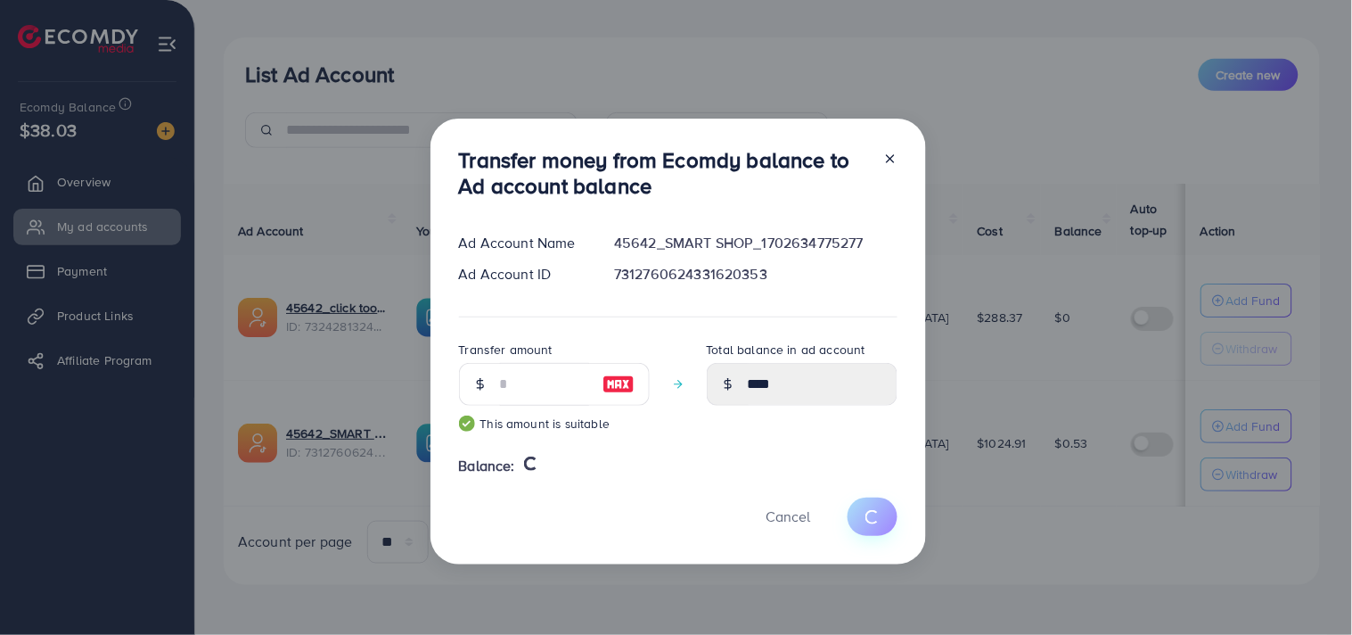 The height and width of the screenshot is (635, 1352). Describe the element at coordinates (522, 274) in the screenshot. I see `div: Ad Account ID` at that location.